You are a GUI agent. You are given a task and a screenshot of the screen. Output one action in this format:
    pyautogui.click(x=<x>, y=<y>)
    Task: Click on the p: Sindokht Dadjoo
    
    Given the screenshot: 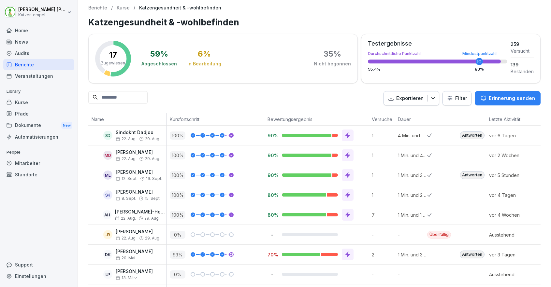 What is the action you would take?
    pyautogui.click(x=138, y=133)
    